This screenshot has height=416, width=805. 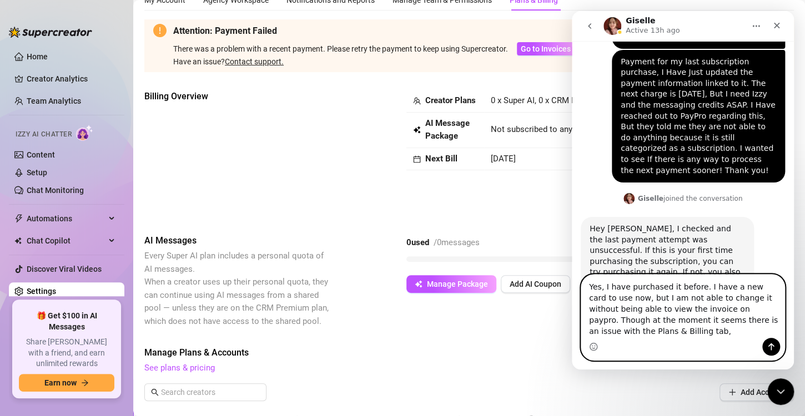 What do you see at coordinates (71, 79) in the screenshot?
I see `a: Creator Analytics` at bounding box center [71, 79].